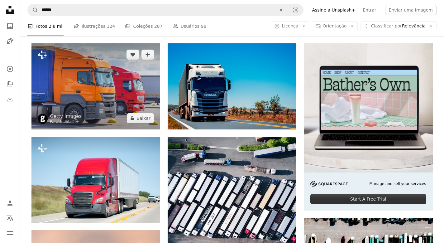 The height and width of the screenshot is (243, 444). I want to click on span: 124, so click(111, 26).